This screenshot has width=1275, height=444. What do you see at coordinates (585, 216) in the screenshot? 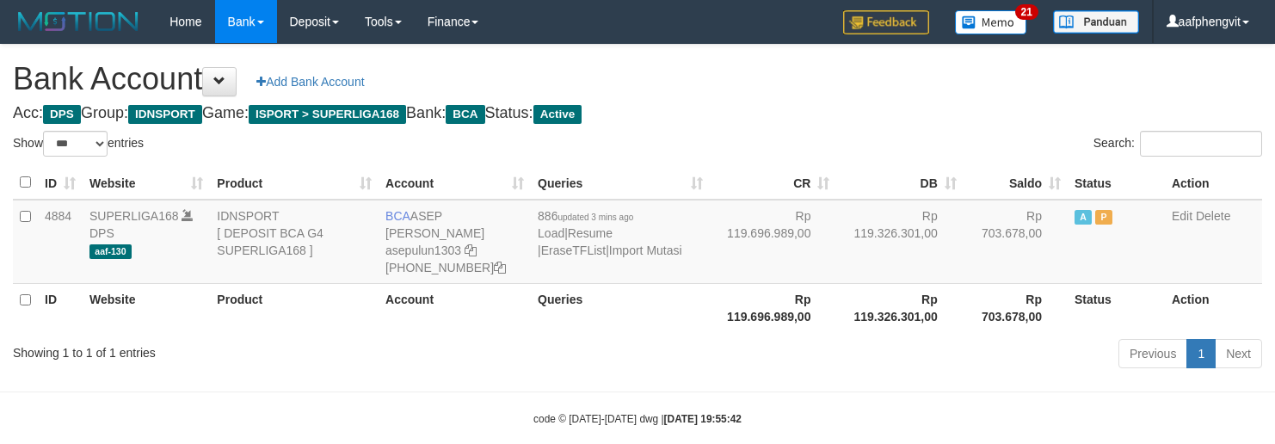
I see `span: 886` at bounding box center [585, 216].